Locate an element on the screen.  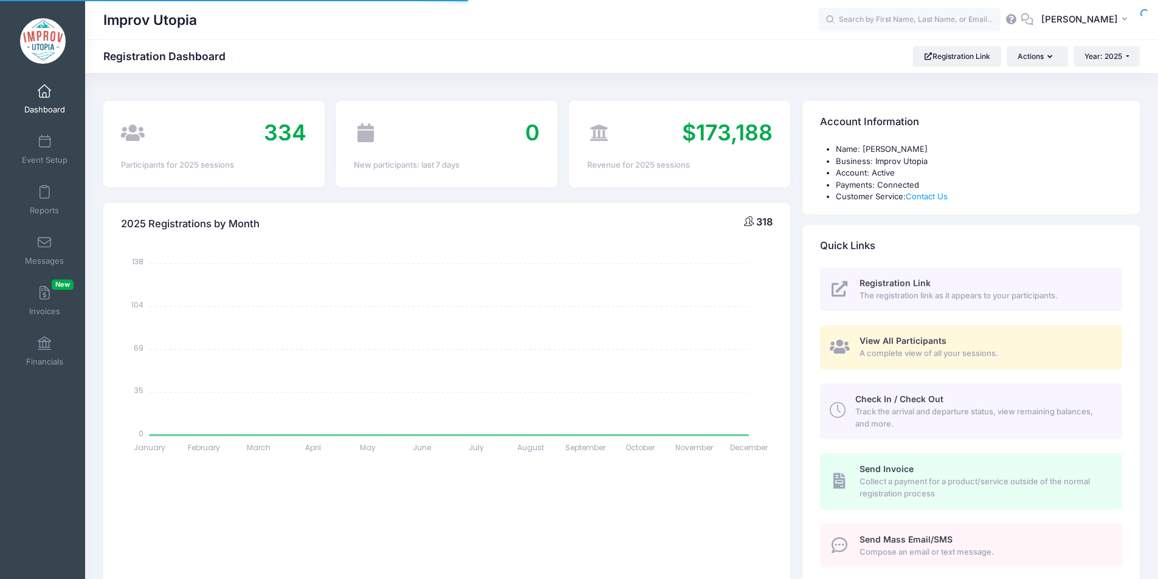
span: Compose an email or text message. is located at coordinates (983, 552).